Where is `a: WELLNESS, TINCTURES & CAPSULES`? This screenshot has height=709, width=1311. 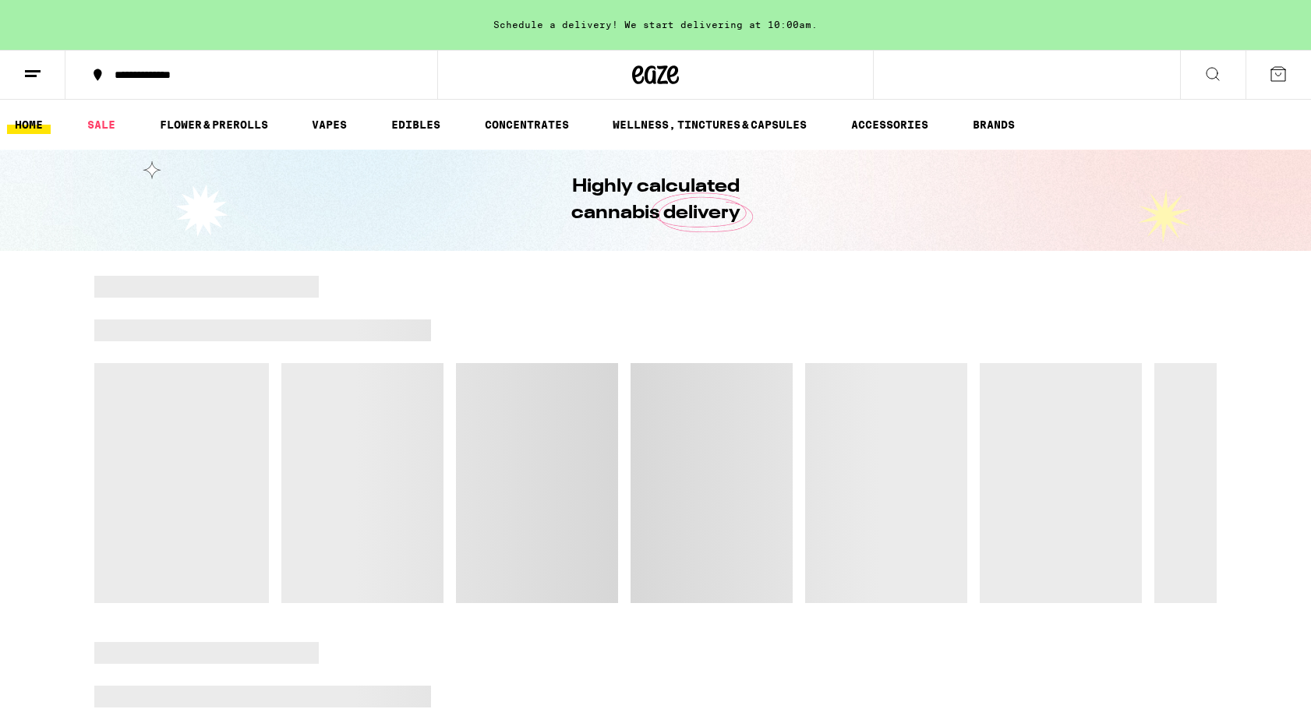 a: WELLNESS, TINCTURES & CAPSULES is located at coordinates (709, 125).